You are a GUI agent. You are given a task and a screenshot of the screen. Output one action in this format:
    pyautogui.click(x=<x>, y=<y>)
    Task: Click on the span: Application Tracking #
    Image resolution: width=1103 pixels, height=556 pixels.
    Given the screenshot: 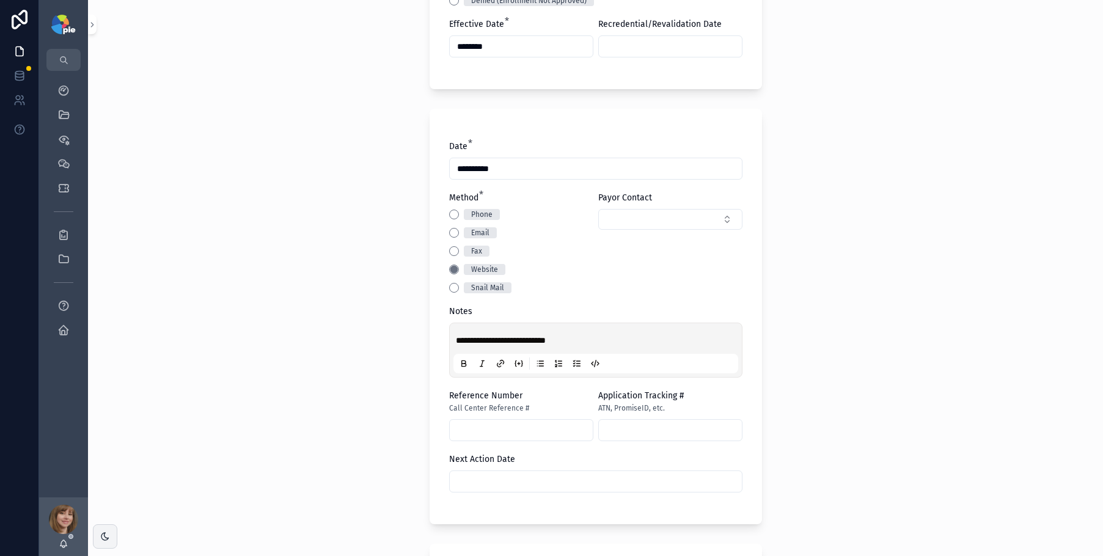 What is the action you would take?
    pyautogui.click(x=641, y=395)
    